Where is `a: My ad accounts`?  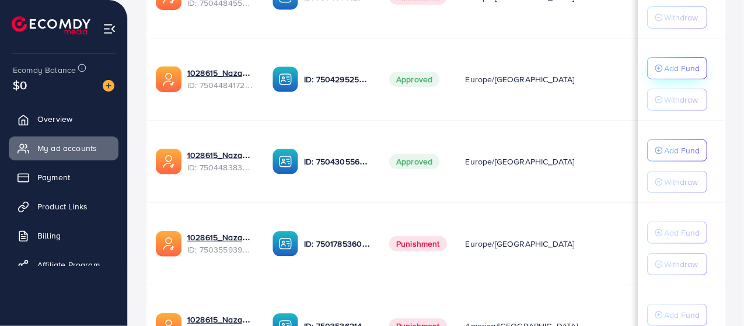
a: My ad accounts is located at coordinates (64, 148).